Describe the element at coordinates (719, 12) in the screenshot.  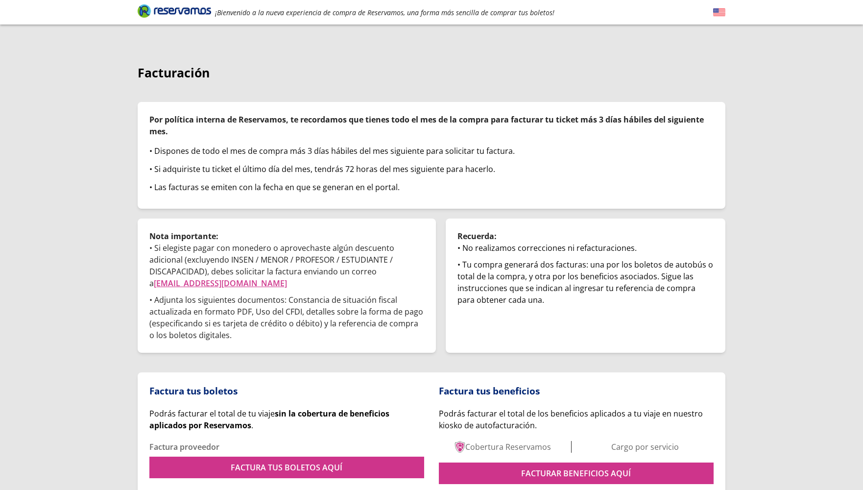
I see `button: English` at that location.